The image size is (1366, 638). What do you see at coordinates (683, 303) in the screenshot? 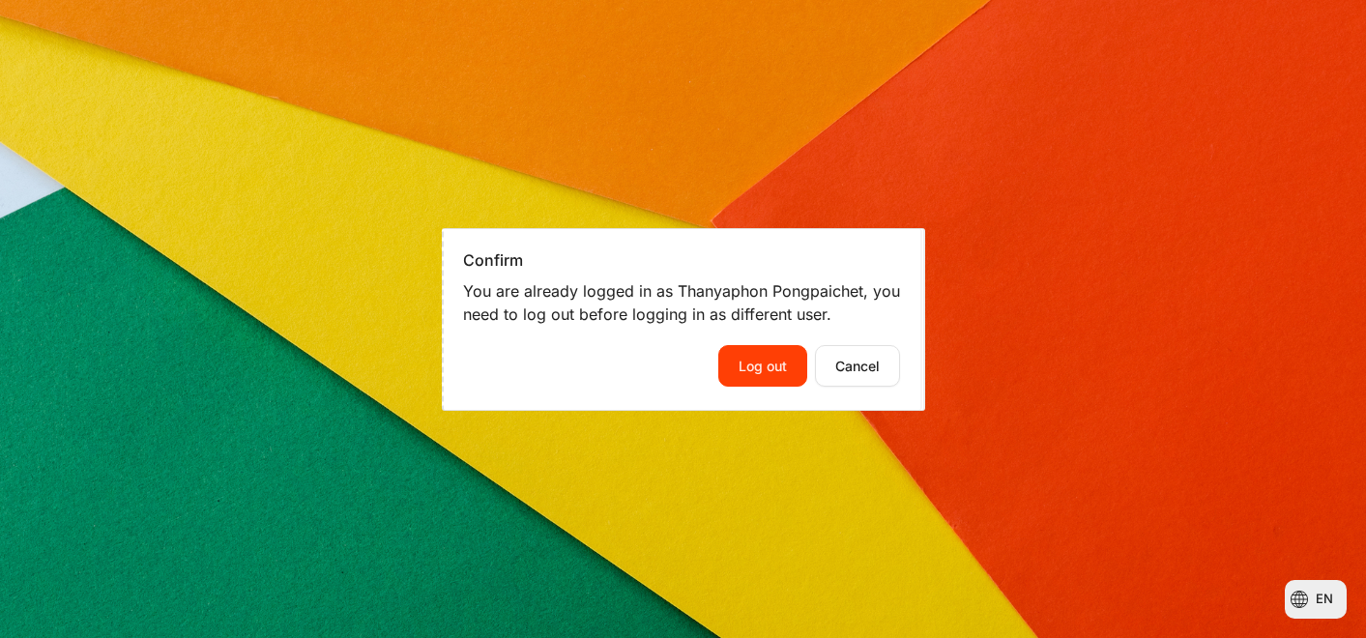
I see `p: You are already logged in as Thanyaphon Pongpaichet, you need to log out before logging in as dif...` at bounding box center [683, 303].